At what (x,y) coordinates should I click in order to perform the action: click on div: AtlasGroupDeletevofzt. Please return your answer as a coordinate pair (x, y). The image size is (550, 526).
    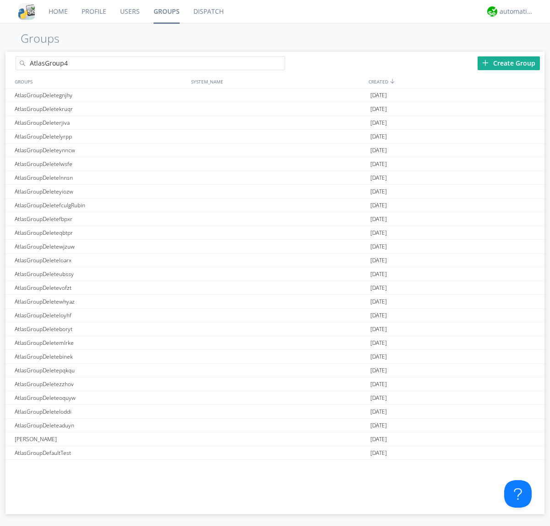
    Looking at the image, I should click on (100, 287).